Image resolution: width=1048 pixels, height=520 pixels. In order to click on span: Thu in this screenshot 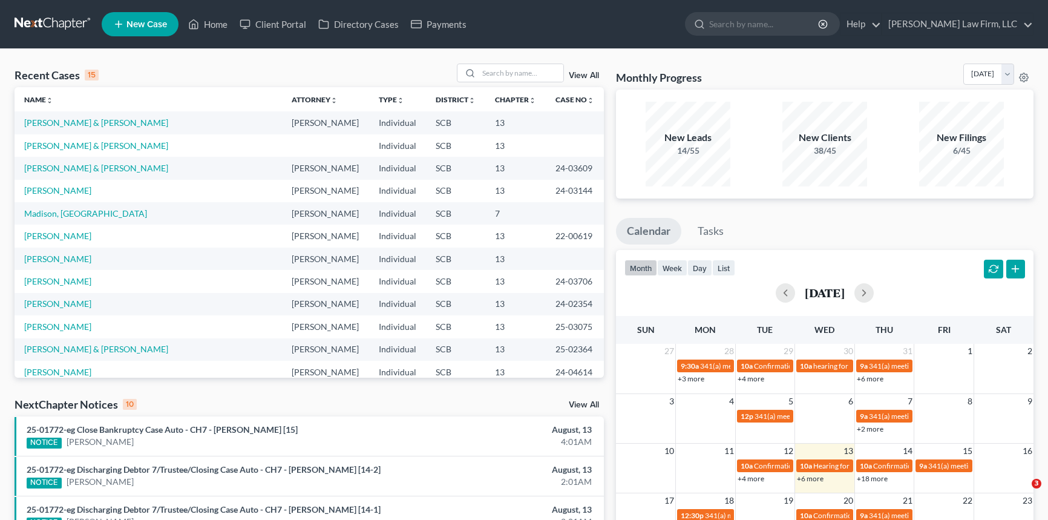, I will do `click(884, 329)`.